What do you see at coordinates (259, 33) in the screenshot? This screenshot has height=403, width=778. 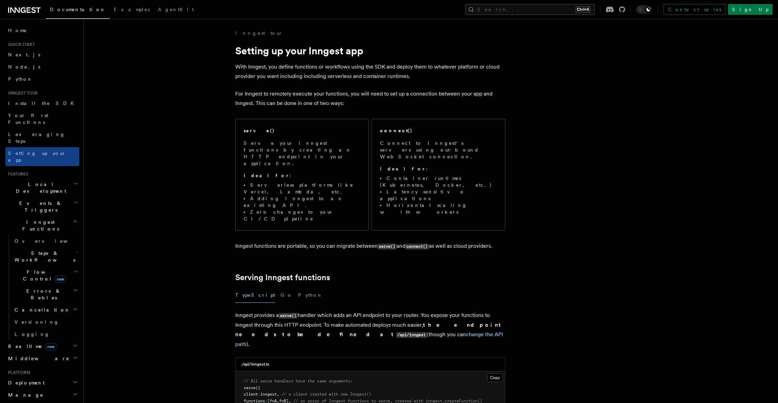 I see `a: Inngest tour` at bounding box center [259, 33].